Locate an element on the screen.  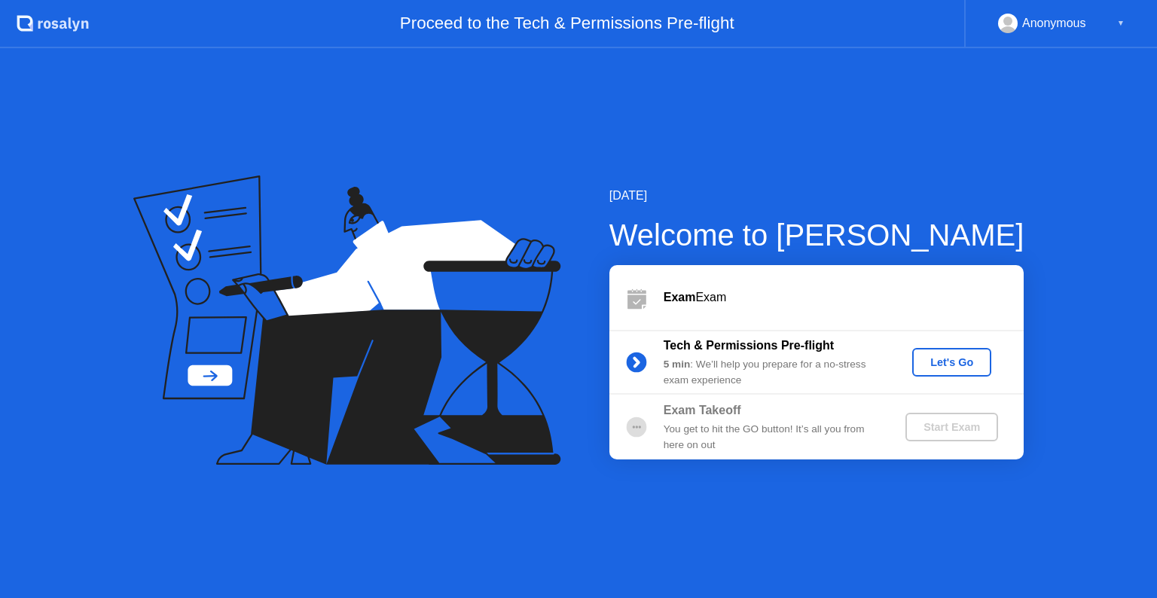
button: Start Exam is located at coordinates (952, 427).